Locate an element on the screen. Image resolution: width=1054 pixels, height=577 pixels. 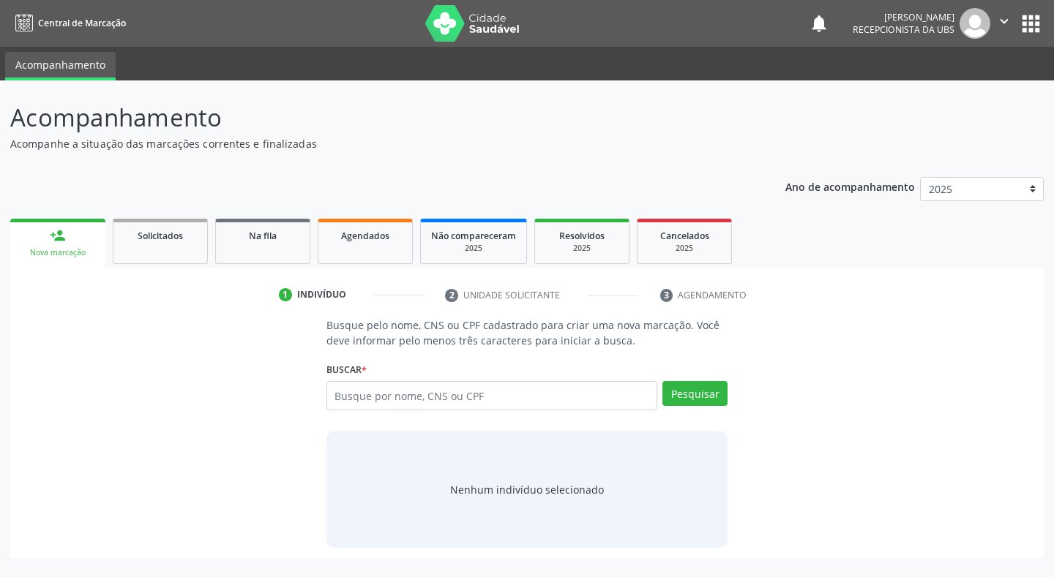
a: Central de Marcação is located at coordinates (68, 23).